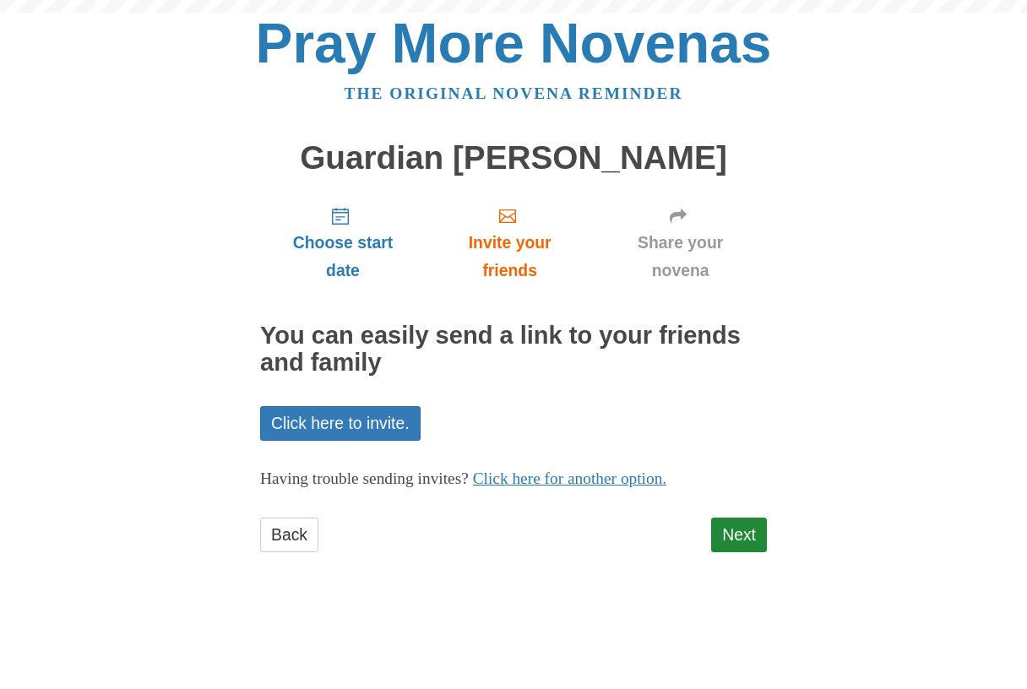 This screenshot has width=1027, height=689. What do you see at coordinates (343, 257) in the screenshot?
I see `span: Choose start date` at bounding box center [343, 257].